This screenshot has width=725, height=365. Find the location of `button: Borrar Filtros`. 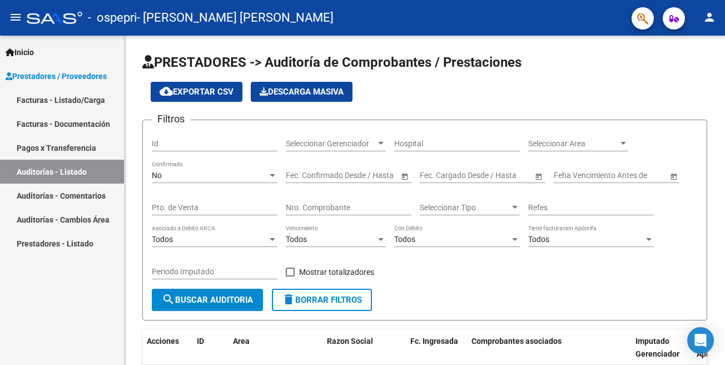

button: Borrar Filtros is located at coordinates (322, 300).